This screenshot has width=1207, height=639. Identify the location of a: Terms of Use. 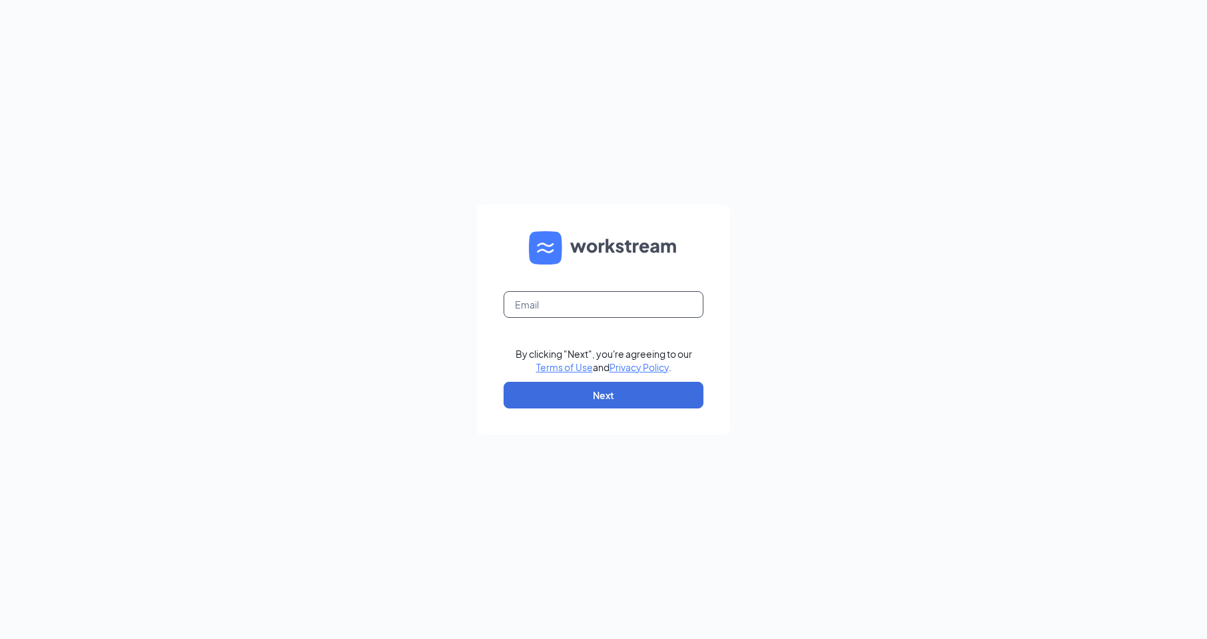
(564, 367).